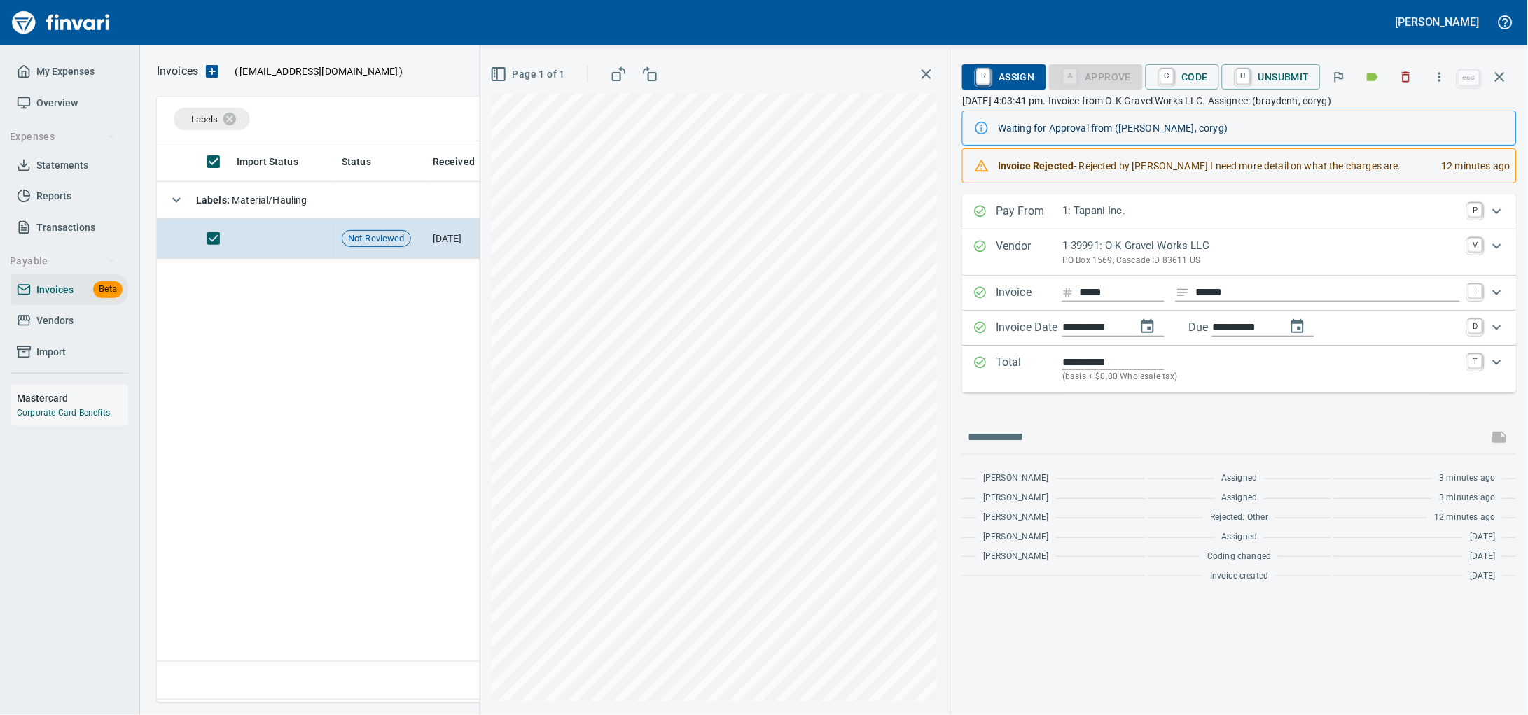 This screenshot has width=1528, height=715. I want to click on p: Invoice, so click(1028, 293).